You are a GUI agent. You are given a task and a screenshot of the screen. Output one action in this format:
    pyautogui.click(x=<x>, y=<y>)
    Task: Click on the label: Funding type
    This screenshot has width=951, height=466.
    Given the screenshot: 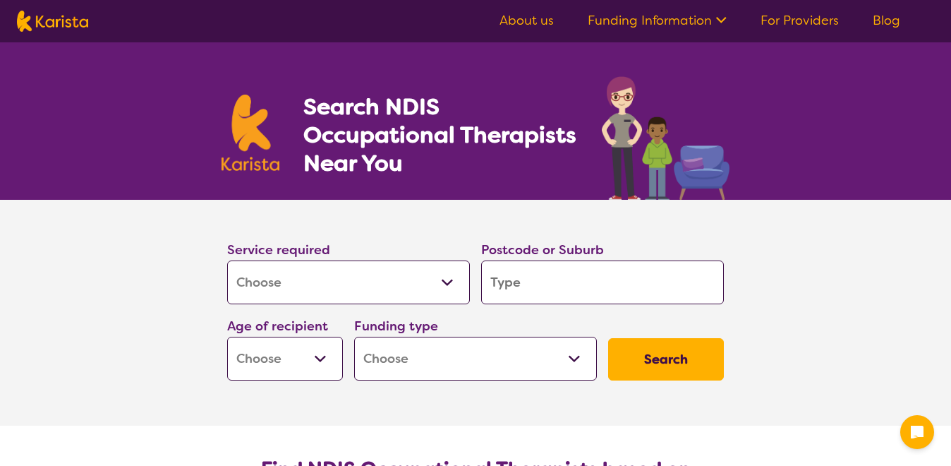 What is the action you would take?
    pyautogui.click(x=396, y=326)
    